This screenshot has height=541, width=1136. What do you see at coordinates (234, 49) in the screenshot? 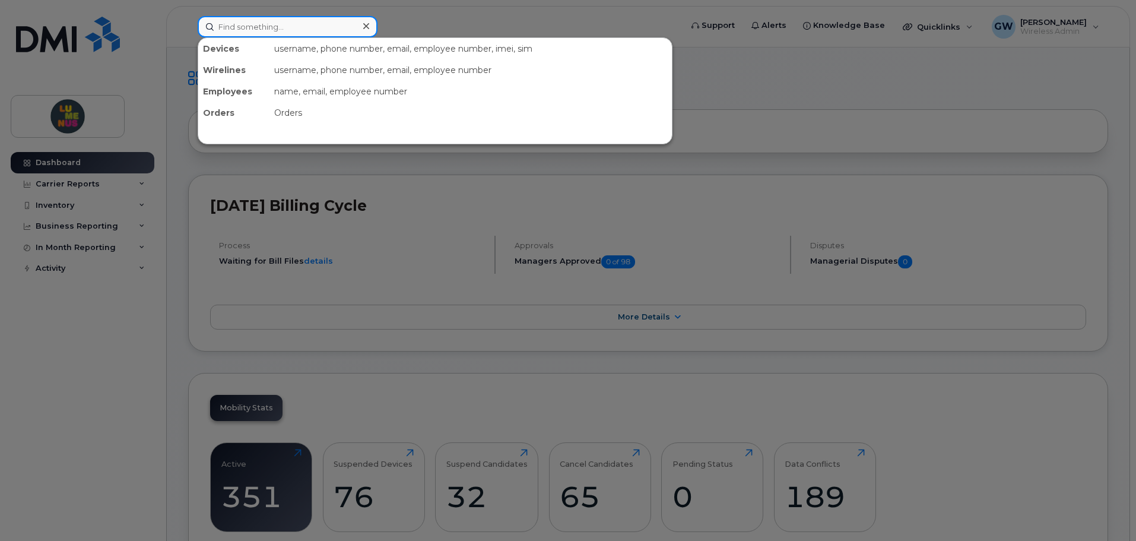
I see `div: Devices` at bounding box center [234, 49].